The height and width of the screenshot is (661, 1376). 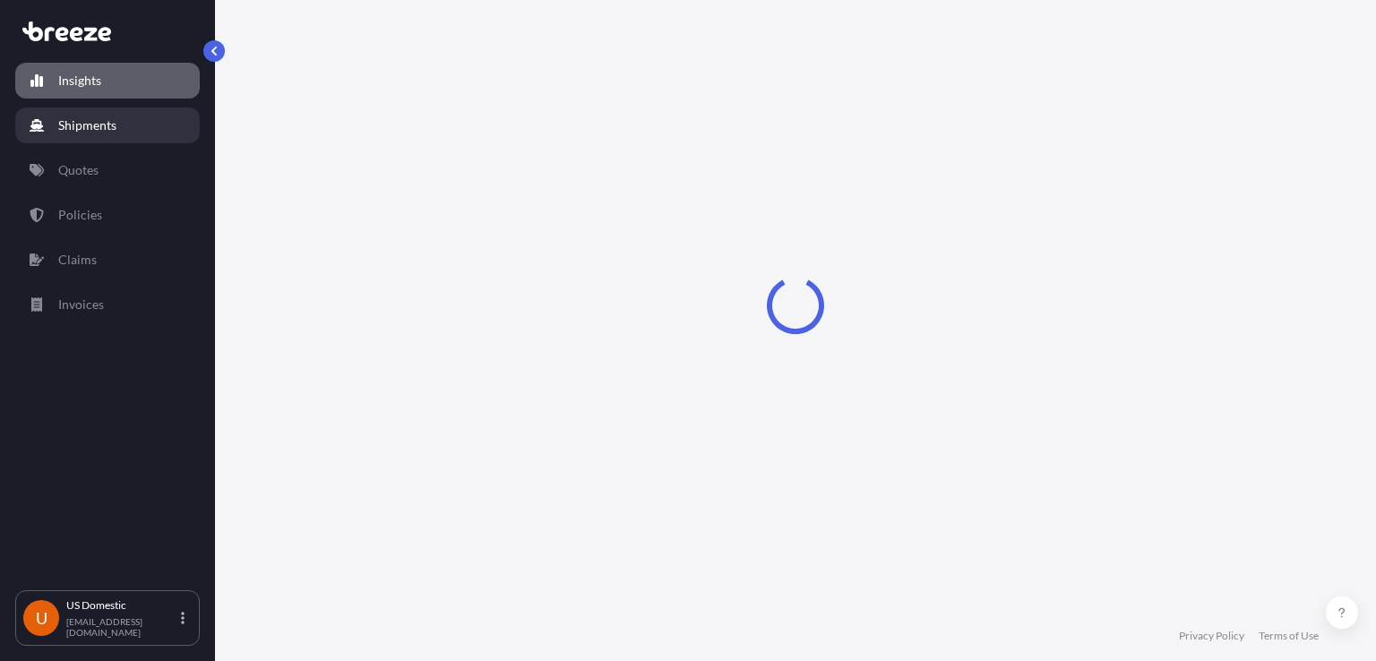 I want to click on a: Shipments, so click(x=108, y=125).